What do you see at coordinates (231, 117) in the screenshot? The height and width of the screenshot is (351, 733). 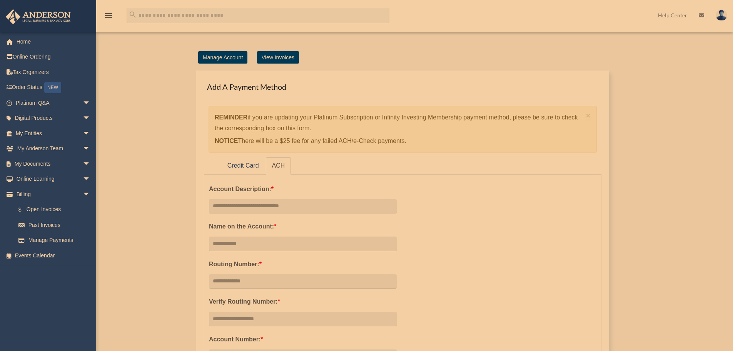 I see `strong: REMINDER` at bounding box center [231, 117].